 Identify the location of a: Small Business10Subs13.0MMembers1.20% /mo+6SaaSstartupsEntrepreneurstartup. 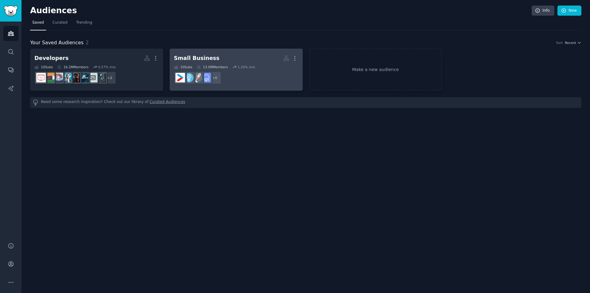
(236, 69).